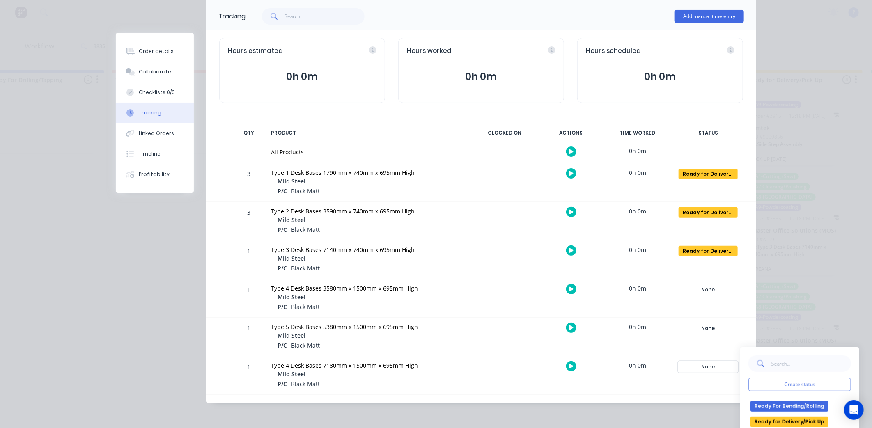 The image size is (872, 428). I want to click on div: All Products, so click(368, 152).